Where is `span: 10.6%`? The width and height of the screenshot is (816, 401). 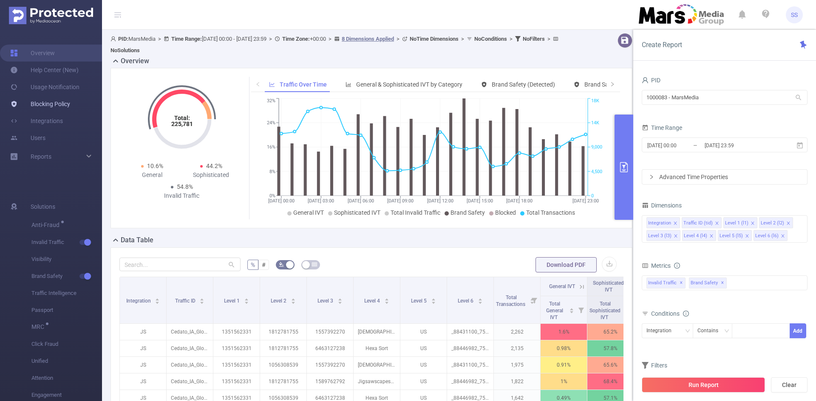
span: 10.6% is located at coordinates (155, 166).